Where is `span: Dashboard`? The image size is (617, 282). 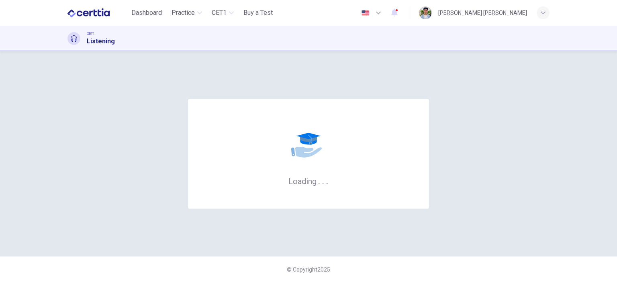
span: Dashboard is located at coordinates (147, 13).